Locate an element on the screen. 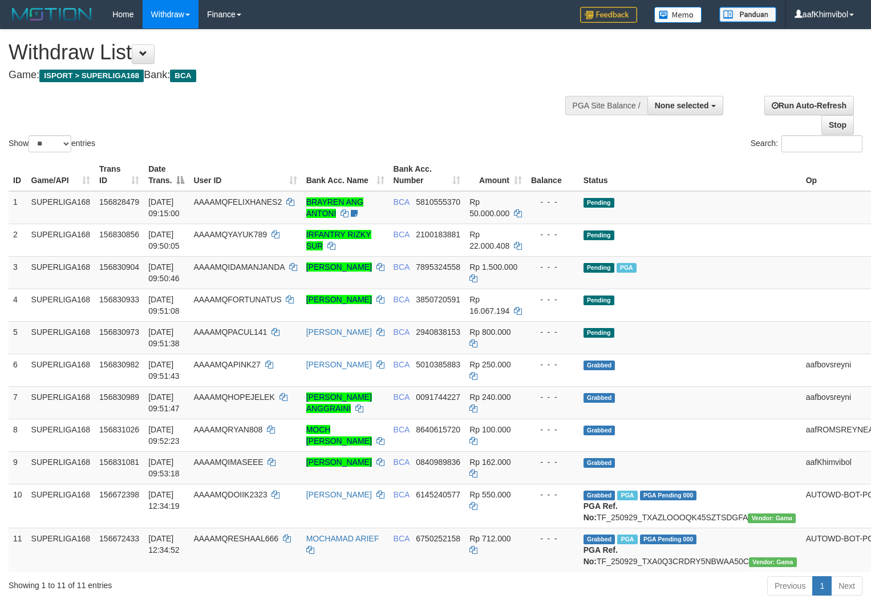  img: Button%20Memo.svg is located at coordinates (678, 15).